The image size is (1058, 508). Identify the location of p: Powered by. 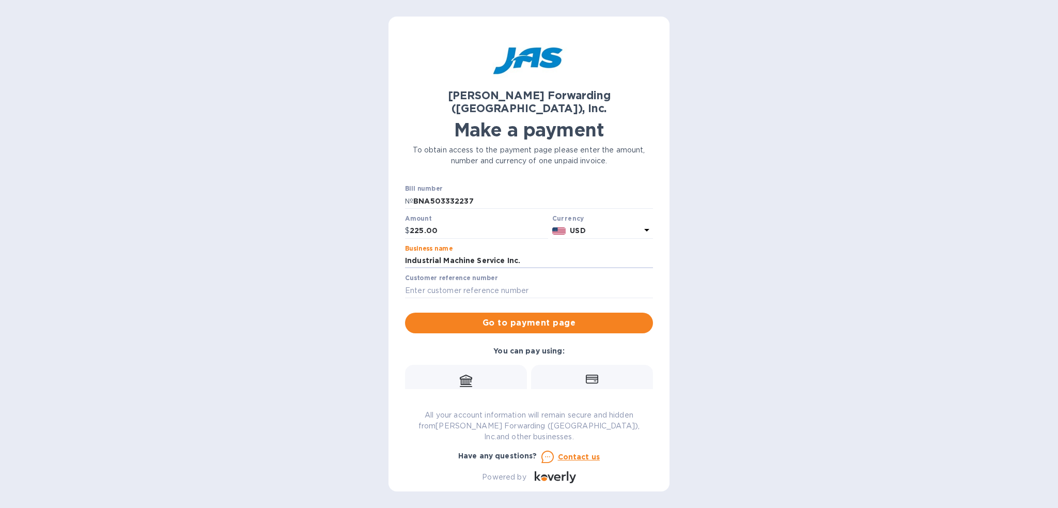
(504, 477).